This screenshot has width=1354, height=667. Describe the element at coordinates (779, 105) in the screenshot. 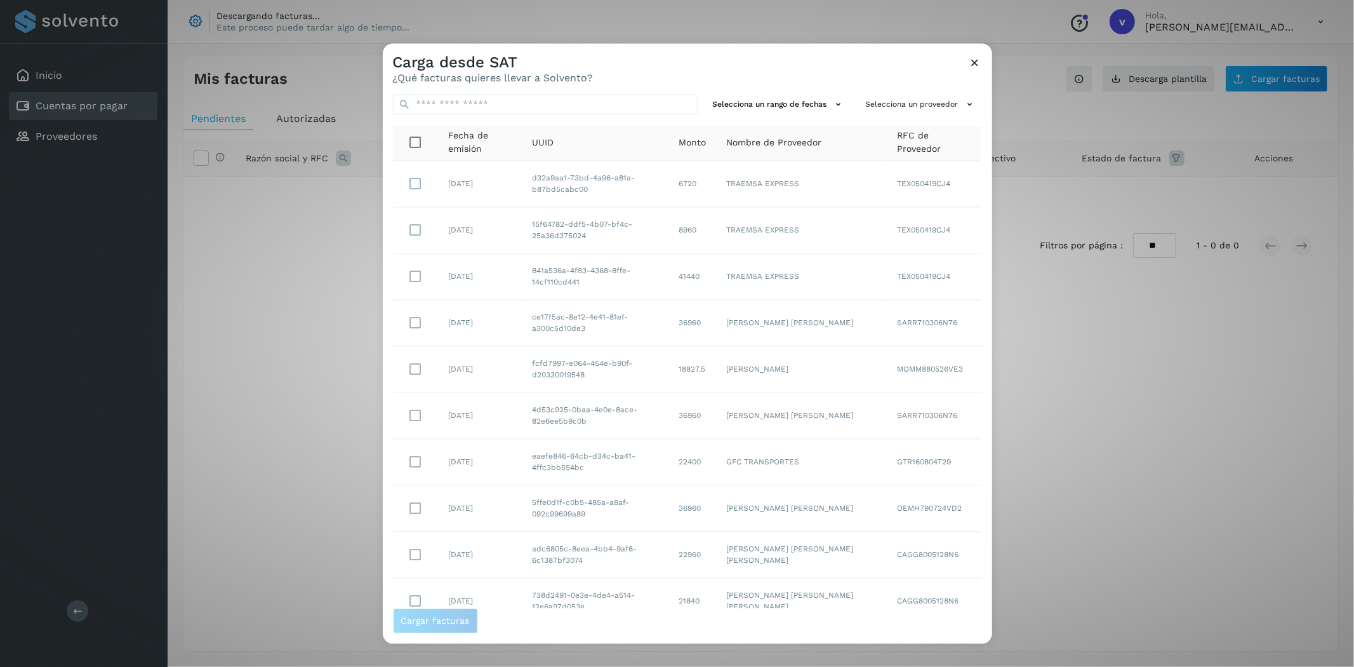

I see `button: Selecciona un rango de fechas` at that location.